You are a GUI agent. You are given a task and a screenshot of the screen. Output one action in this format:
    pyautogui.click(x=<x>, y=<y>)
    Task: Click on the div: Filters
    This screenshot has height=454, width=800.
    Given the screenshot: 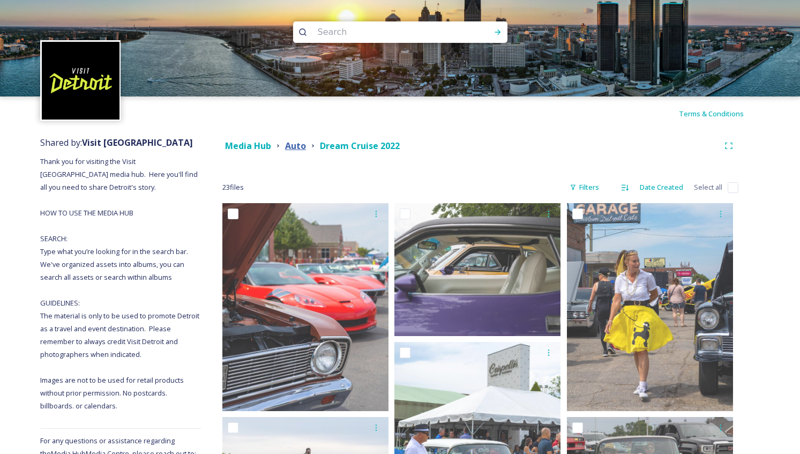 What is the action you would take?
    pyautogui.click(x=584, y=187)
    